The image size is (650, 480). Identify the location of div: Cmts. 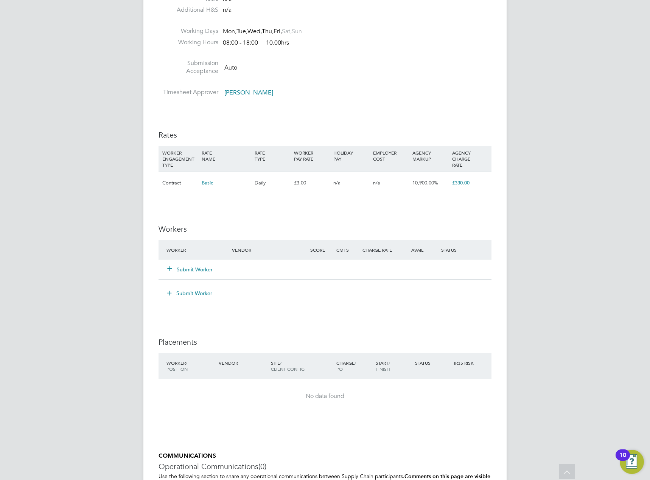
(347, 250).